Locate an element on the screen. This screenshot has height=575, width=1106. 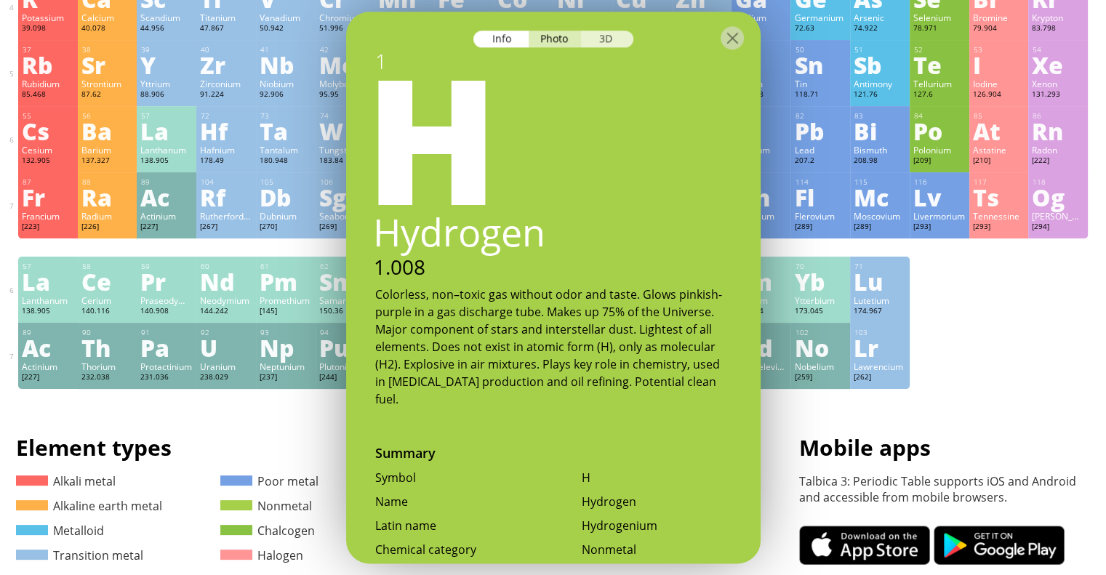
div: Hf is located at coordinates (226, 131).